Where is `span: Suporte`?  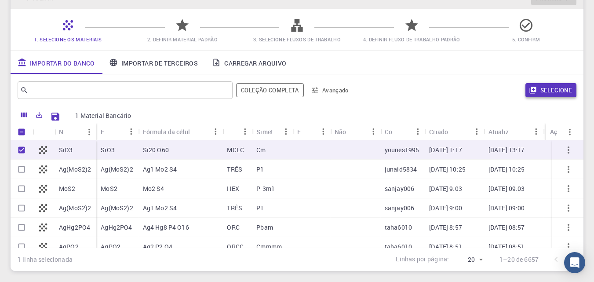 span: Suporte is located at coordinates (33, 10).